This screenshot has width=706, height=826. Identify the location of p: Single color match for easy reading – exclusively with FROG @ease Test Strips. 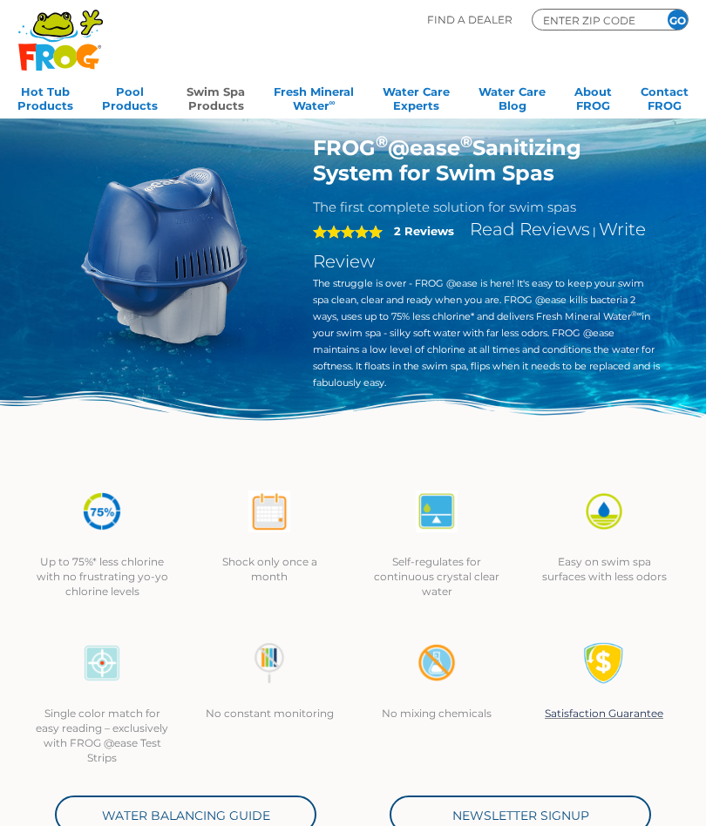
(102, 736).